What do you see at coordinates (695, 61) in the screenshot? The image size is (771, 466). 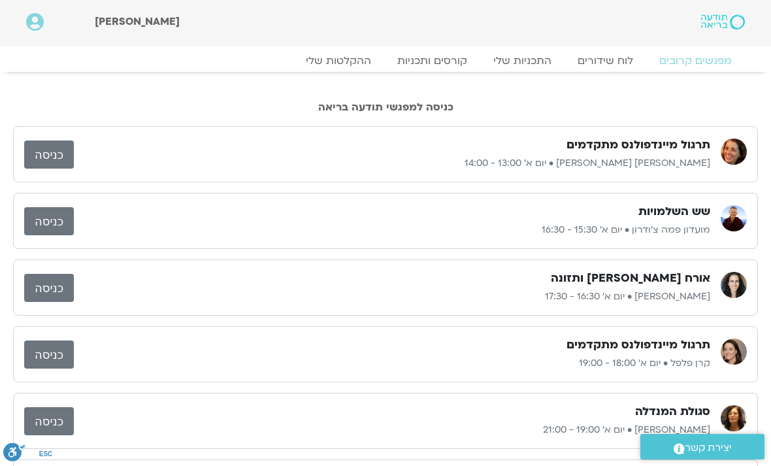 I see `a: מפגשים קרובים` at bounding box center [695, 61].